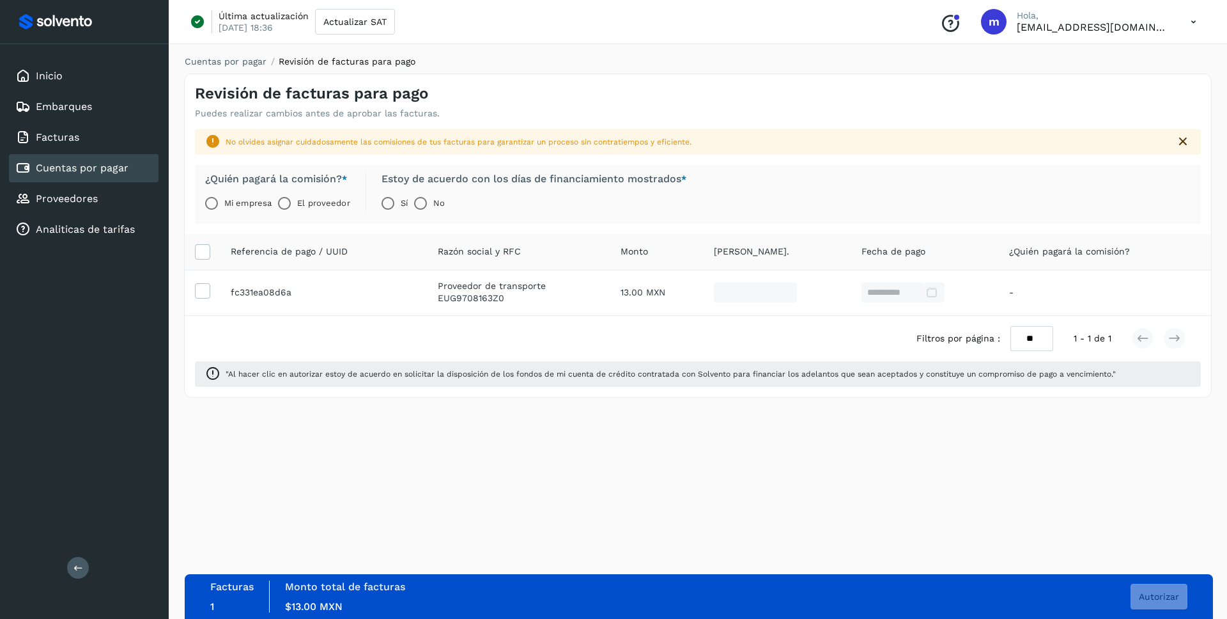  Describe the element at coordinates (1093, 15) in the screenshot. I see `p: Hola,` at that location.